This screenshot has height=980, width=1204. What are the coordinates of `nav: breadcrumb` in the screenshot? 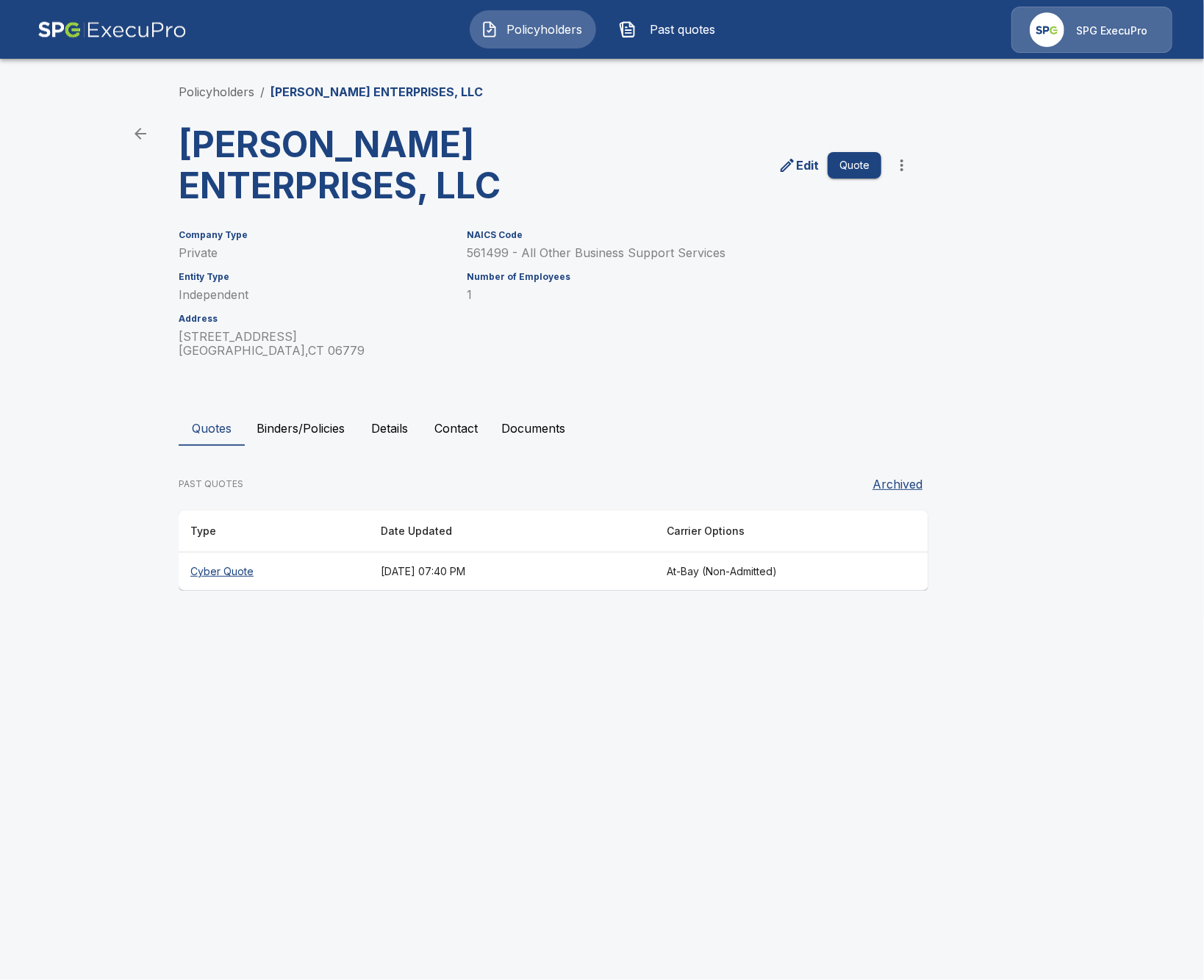 It's located at (331, 92).